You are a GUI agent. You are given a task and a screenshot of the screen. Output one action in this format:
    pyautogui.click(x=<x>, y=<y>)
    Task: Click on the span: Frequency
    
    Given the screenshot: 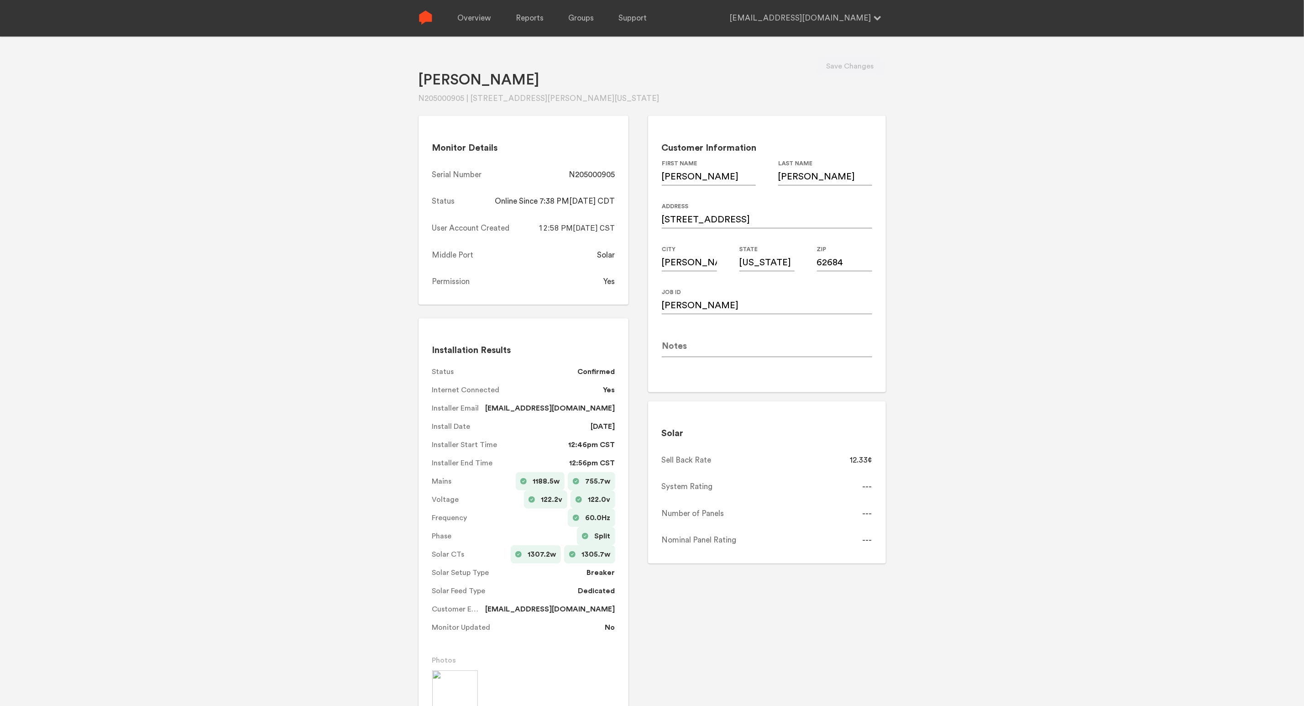 What is the action you would take?
    pyautogui.click(x=496, y=518)
    